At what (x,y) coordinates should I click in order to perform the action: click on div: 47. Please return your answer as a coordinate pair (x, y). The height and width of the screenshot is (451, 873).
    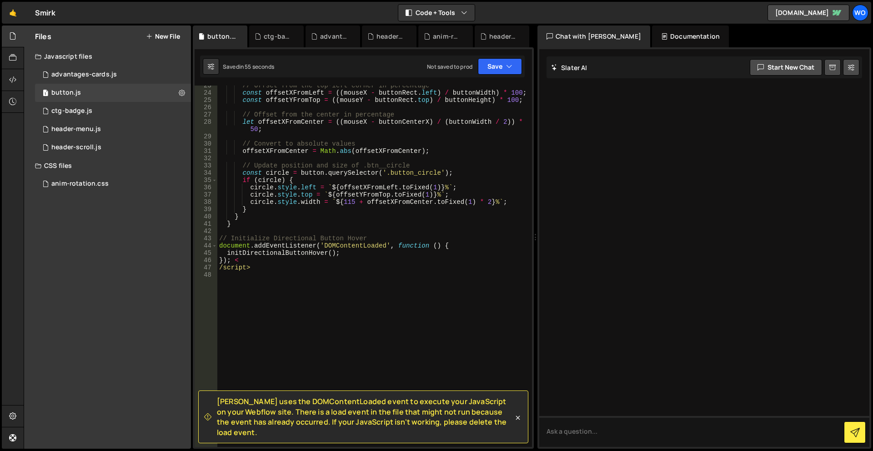
    Looking at the image, I should click on (206, 267).